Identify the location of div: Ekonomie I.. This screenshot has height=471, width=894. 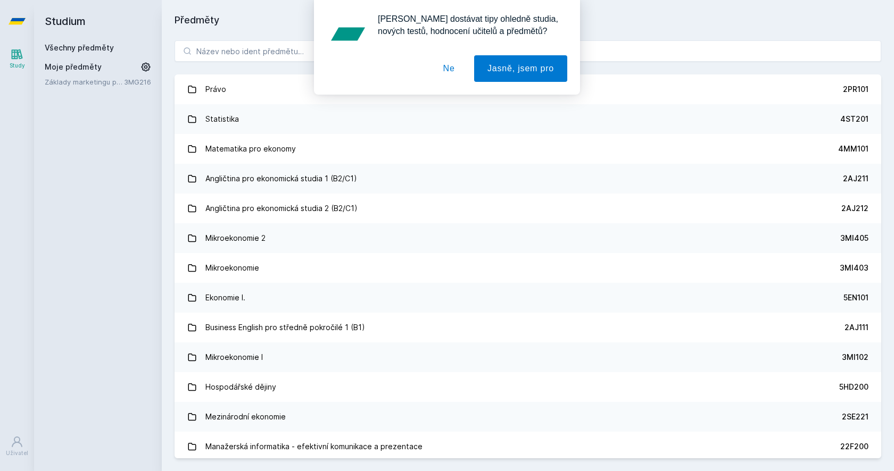
(225, 298).